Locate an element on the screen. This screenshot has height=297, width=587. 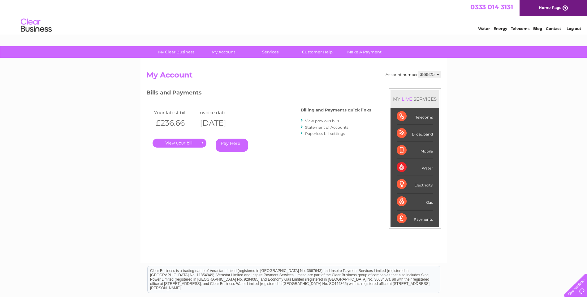
td: Your latest bill is located at coordinates (175, 113).